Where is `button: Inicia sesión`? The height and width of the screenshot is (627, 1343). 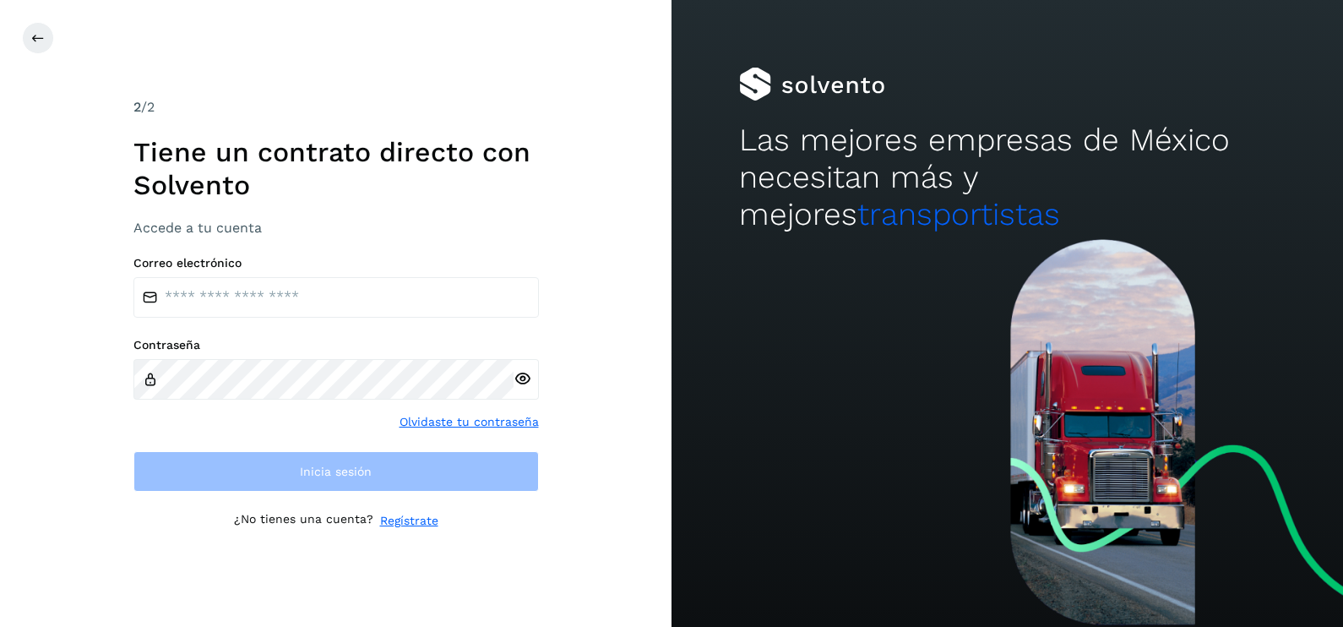 button: Inicia sesión is located at coordinates (336, 471).